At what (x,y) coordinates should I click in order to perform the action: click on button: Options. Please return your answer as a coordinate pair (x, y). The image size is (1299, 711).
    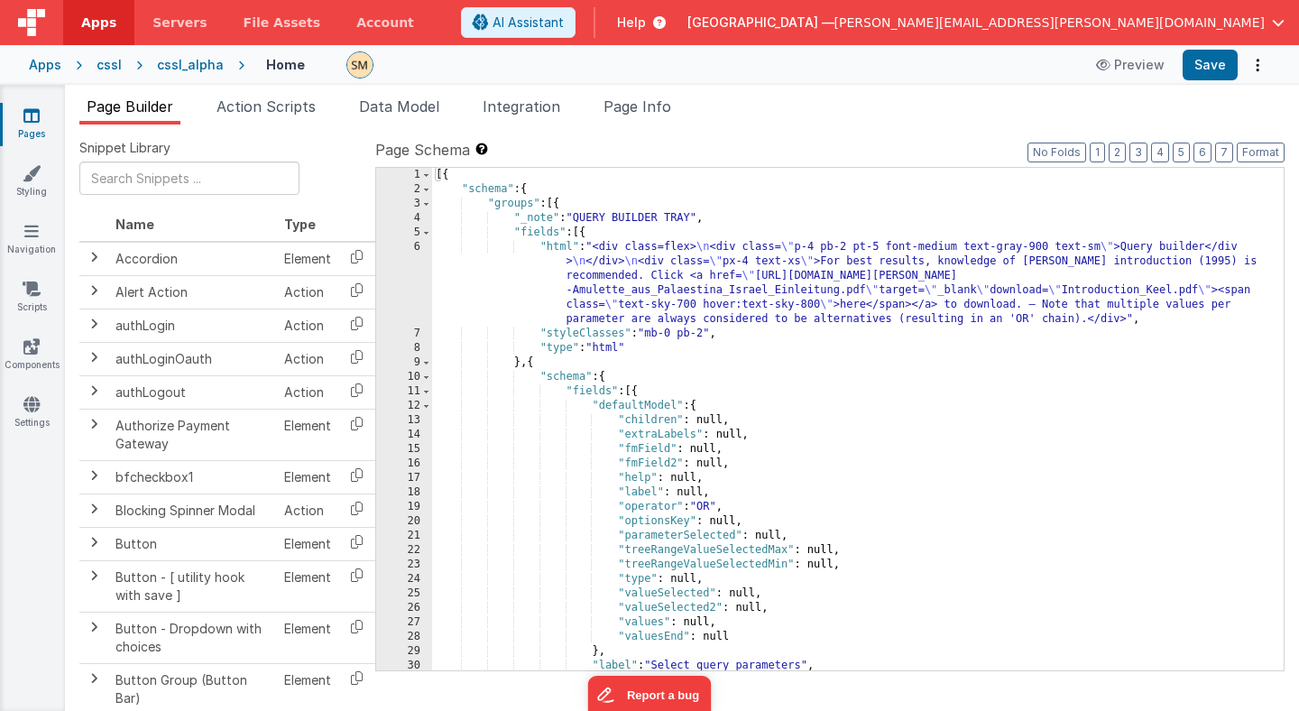
    Looking at the image, I should click on (1258, 65).